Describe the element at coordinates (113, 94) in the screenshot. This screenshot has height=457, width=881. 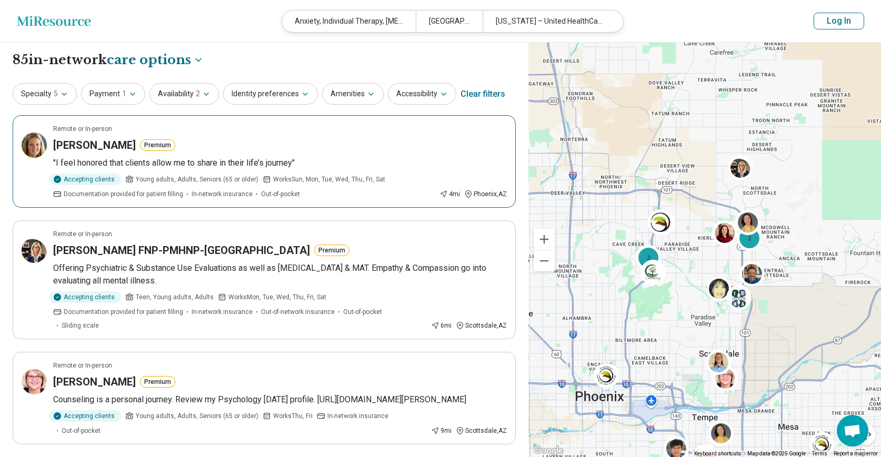
I see `button: Payment1` at that location.